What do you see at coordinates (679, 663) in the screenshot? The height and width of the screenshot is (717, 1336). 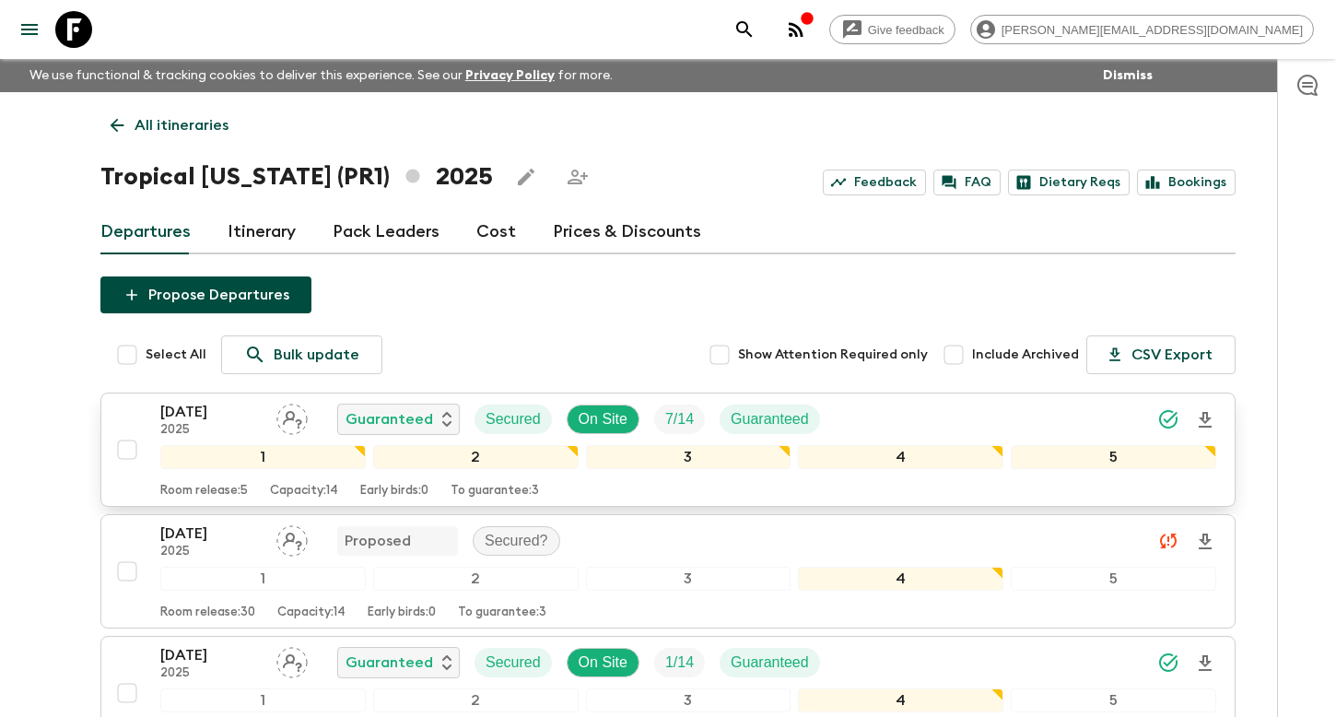 I see `p: 1 / 14` at bounding box center [679, 663].